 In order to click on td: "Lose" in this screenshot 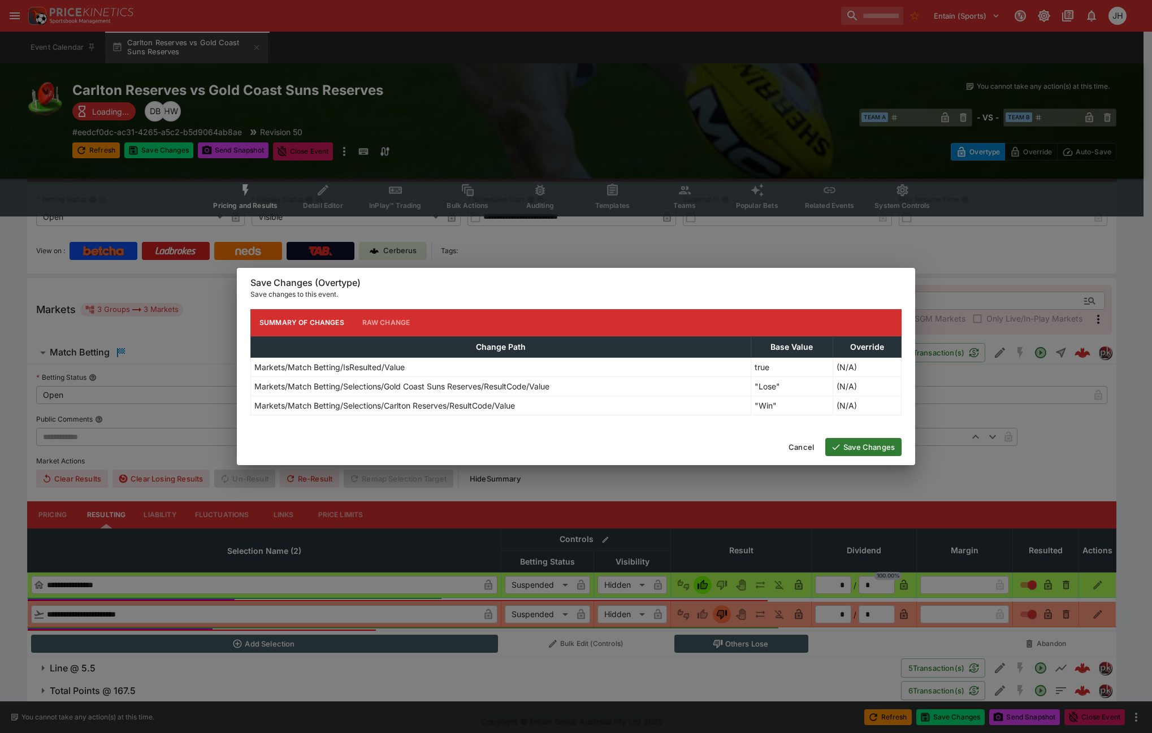, I will do `click(792, 386)`.